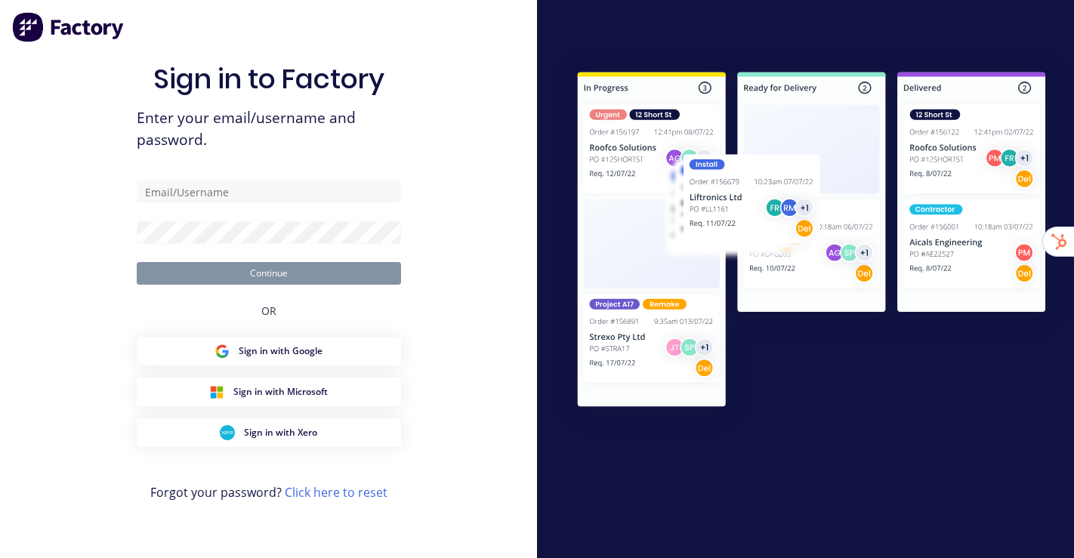  I want to click on div: OR, so click(269, 310).